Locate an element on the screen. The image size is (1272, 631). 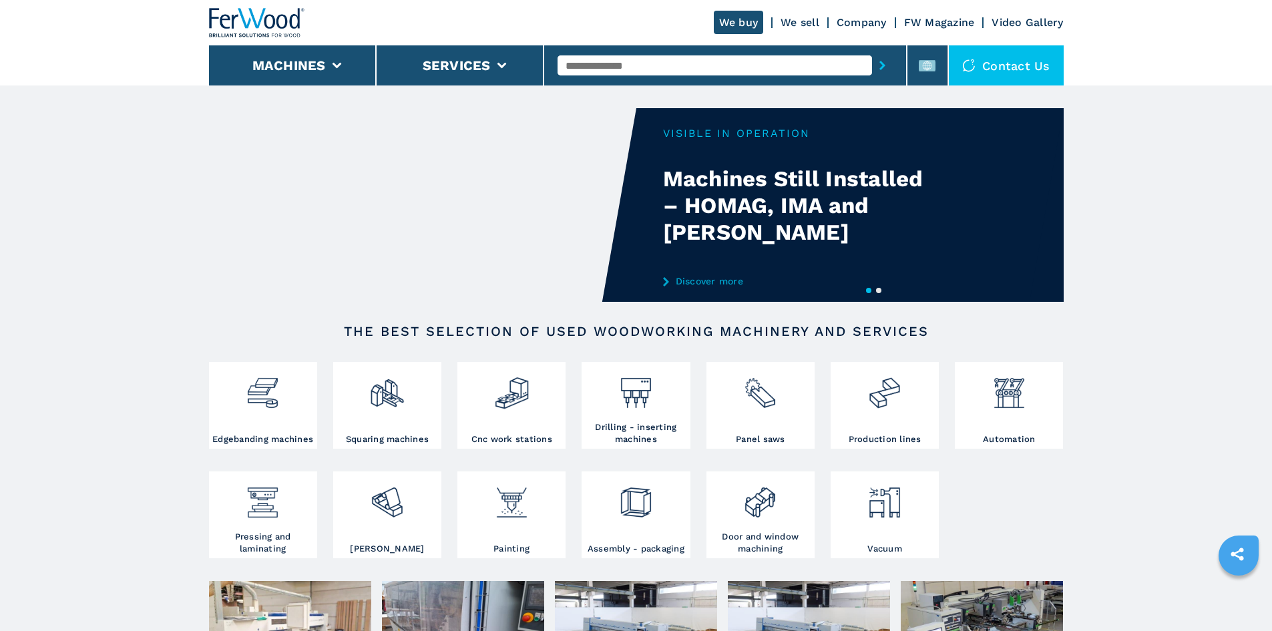
h3: Panel saws is located at coordinates (760, 439).